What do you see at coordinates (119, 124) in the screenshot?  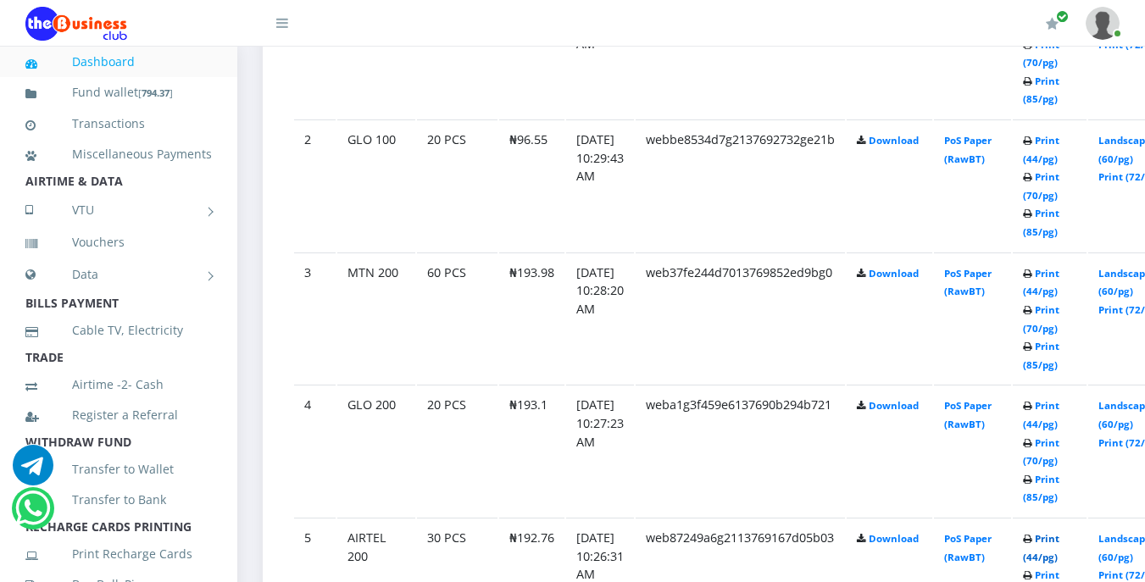 I see `a: Transactions` at bounding box center [119, 124].